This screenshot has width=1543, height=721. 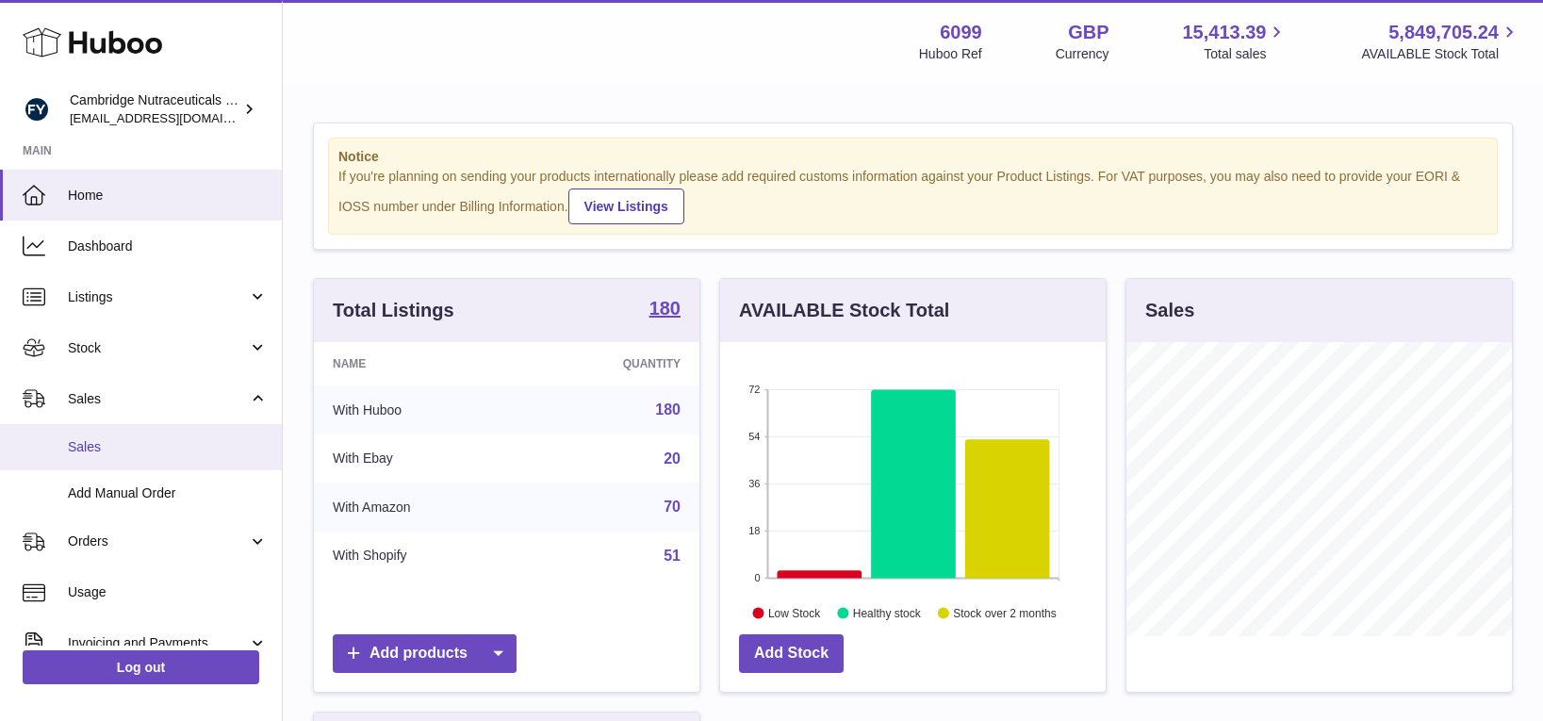 What do you see at coordinates (155, 109) in the screenshot?
I see `div: Cambridge Nutraceuticals Ltd` at bounding box center [155, 109].